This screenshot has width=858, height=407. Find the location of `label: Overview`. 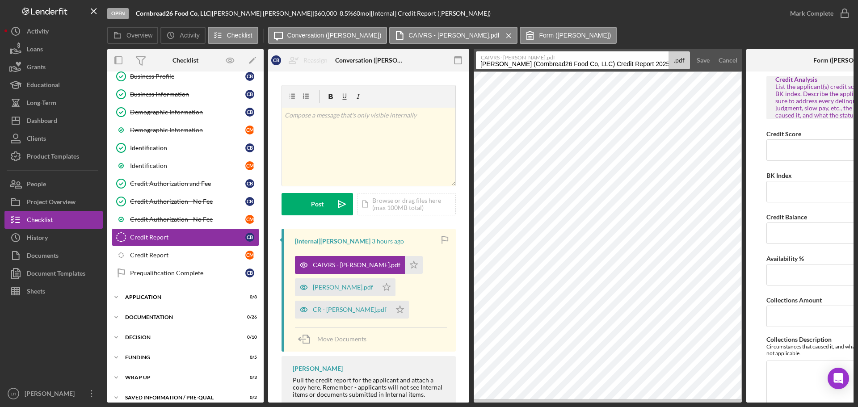

label: Overview is located at coordinates (139, 35).